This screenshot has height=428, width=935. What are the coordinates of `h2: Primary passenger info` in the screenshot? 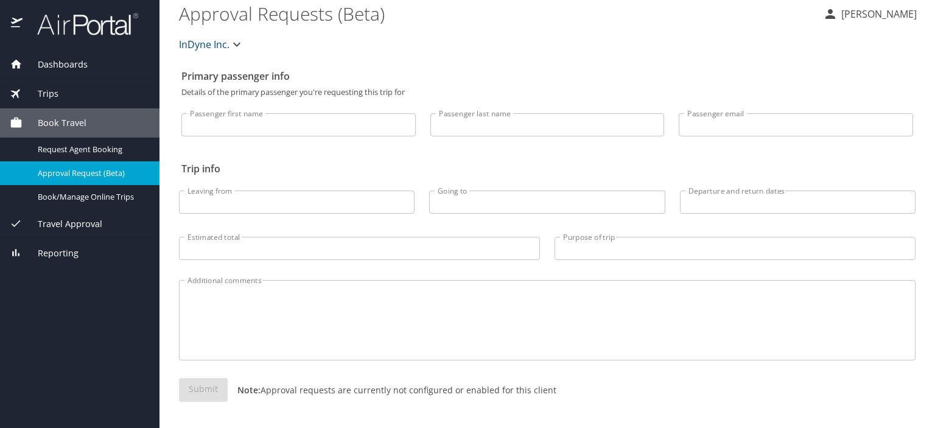 It's located at (547, 76).